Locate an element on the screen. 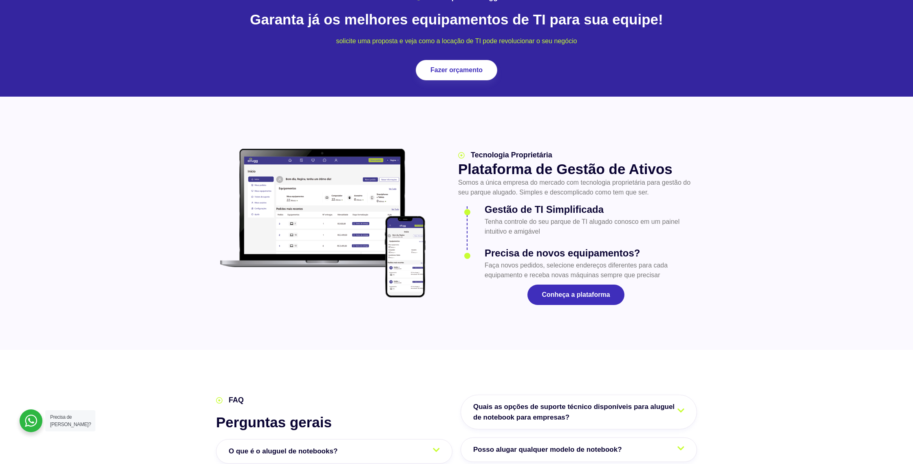 The image size is (913, 464). img: plataforma allugg is located at coordinates (323, 223).